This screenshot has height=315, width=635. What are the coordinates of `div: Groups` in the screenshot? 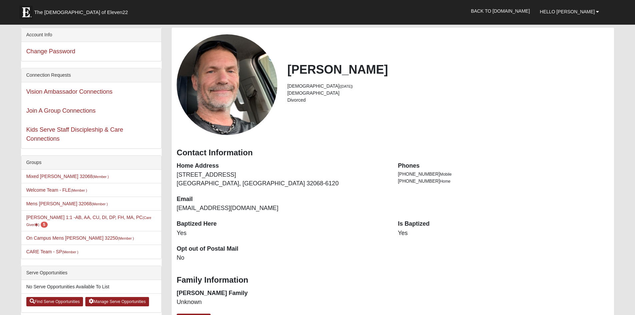 It's located at (91, 163).